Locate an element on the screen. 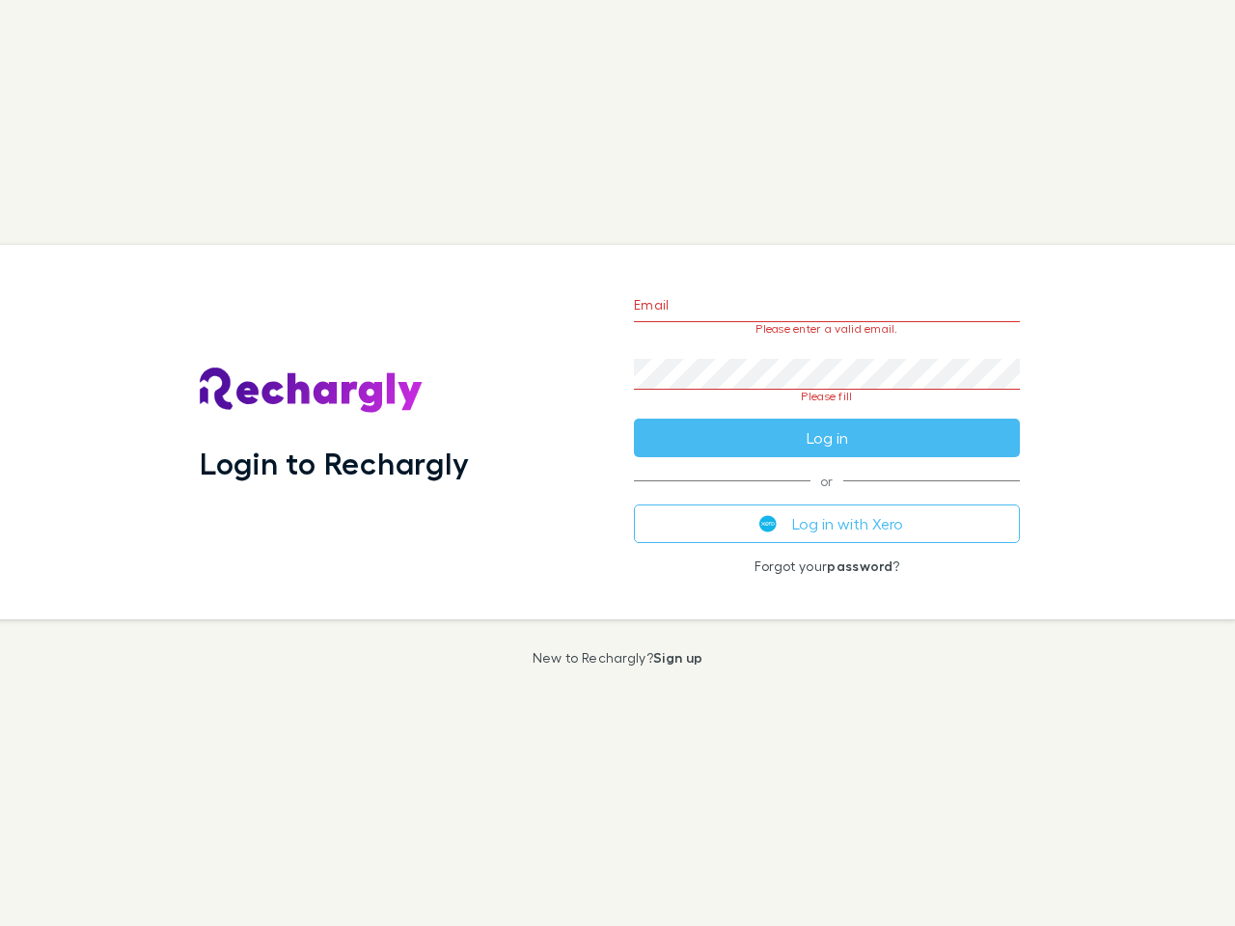 This screenshot has width=1235, height=926. span: or is located at coordinates (827, 480).